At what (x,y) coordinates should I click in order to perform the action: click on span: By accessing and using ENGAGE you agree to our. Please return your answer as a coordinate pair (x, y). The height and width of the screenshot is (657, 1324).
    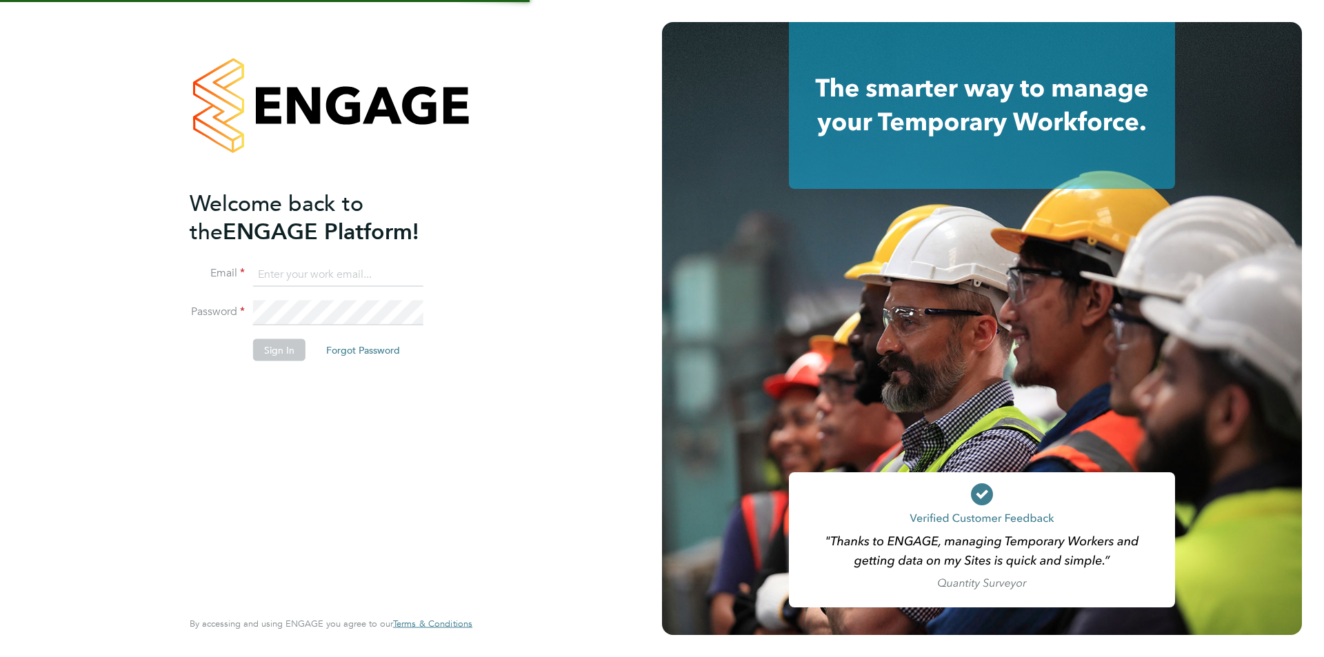
    Looking at the image, I should click on (331, 623).